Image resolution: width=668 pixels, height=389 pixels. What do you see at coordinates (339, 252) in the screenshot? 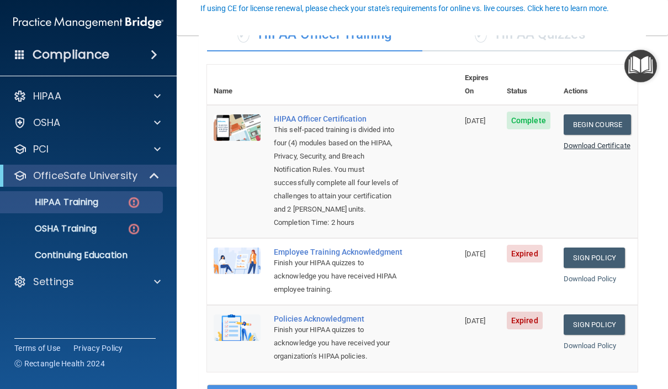
I see `div: Employee Training Acknowledgment` at bounding box center [339, 252].